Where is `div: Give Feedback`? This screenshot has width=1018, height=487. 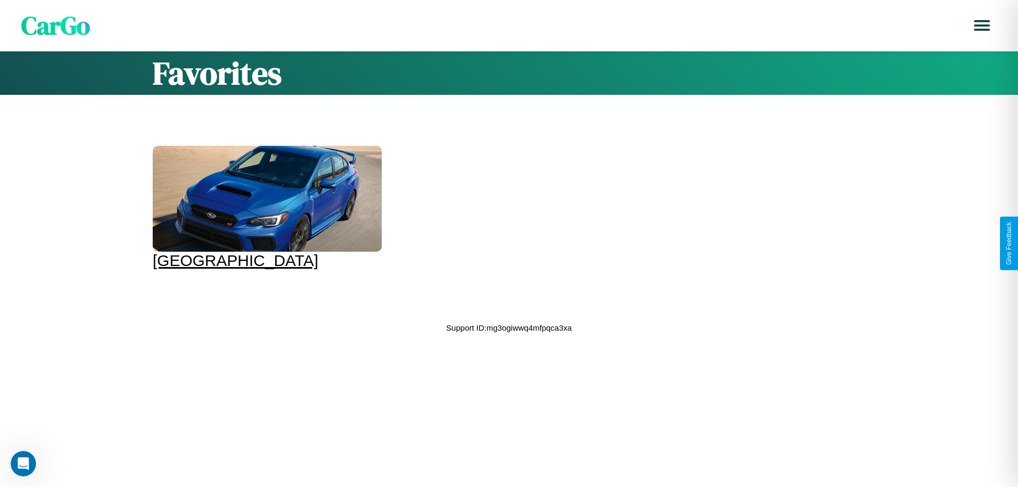
div: Give Feedback is located at coordinates (1009, 243).